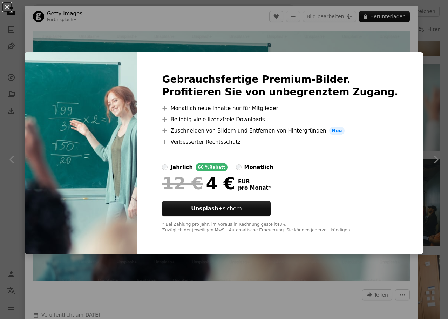 The width and height of the screenshot is (448, 319). I want to click on li: Zuschneiden von Bildern und Entfernen von Hintergründen, so click(280, 131).